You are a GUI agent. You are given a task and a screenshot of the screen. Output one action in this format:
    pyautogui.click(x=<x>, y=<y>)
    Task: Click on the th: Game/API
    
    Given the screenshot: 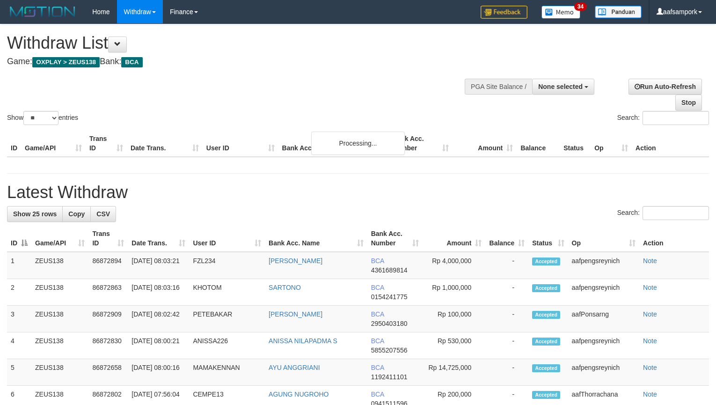 What is the action you would take?
    pyautogui.click(x=53, y=143)
    